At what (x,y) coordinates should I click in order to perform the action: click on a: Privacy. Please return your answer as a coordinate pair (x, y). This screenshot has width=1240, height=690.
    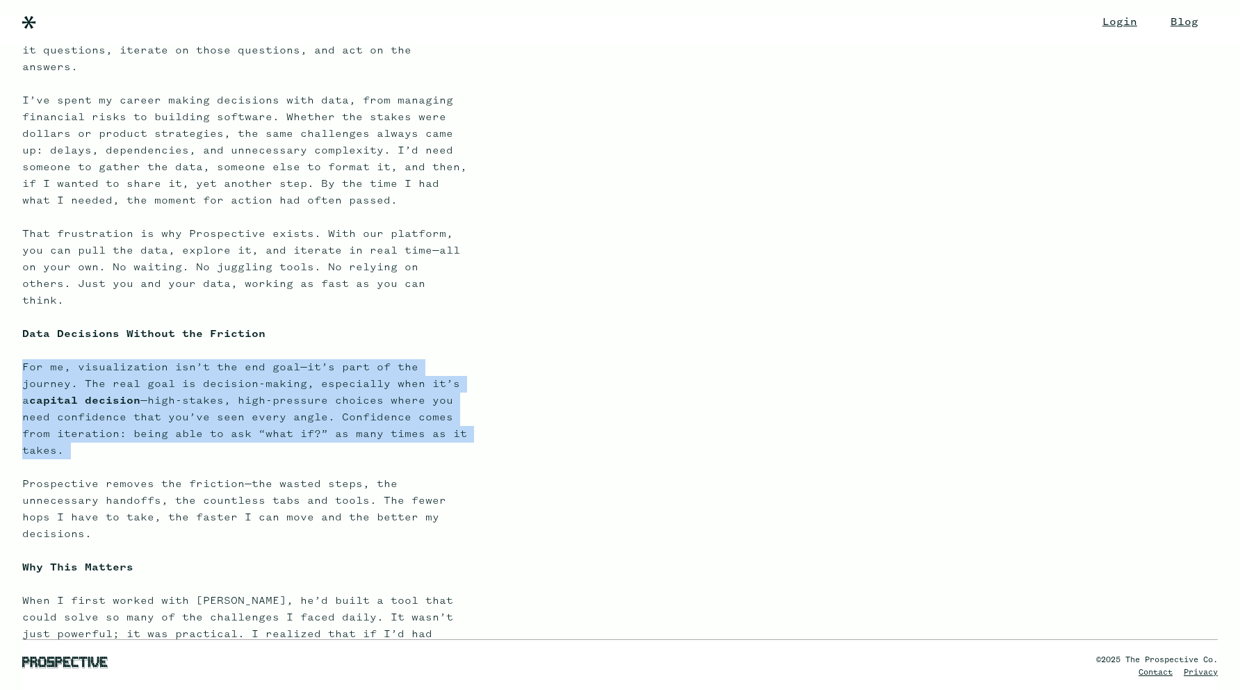
    Looking at the image, I should click on (1201, 673).